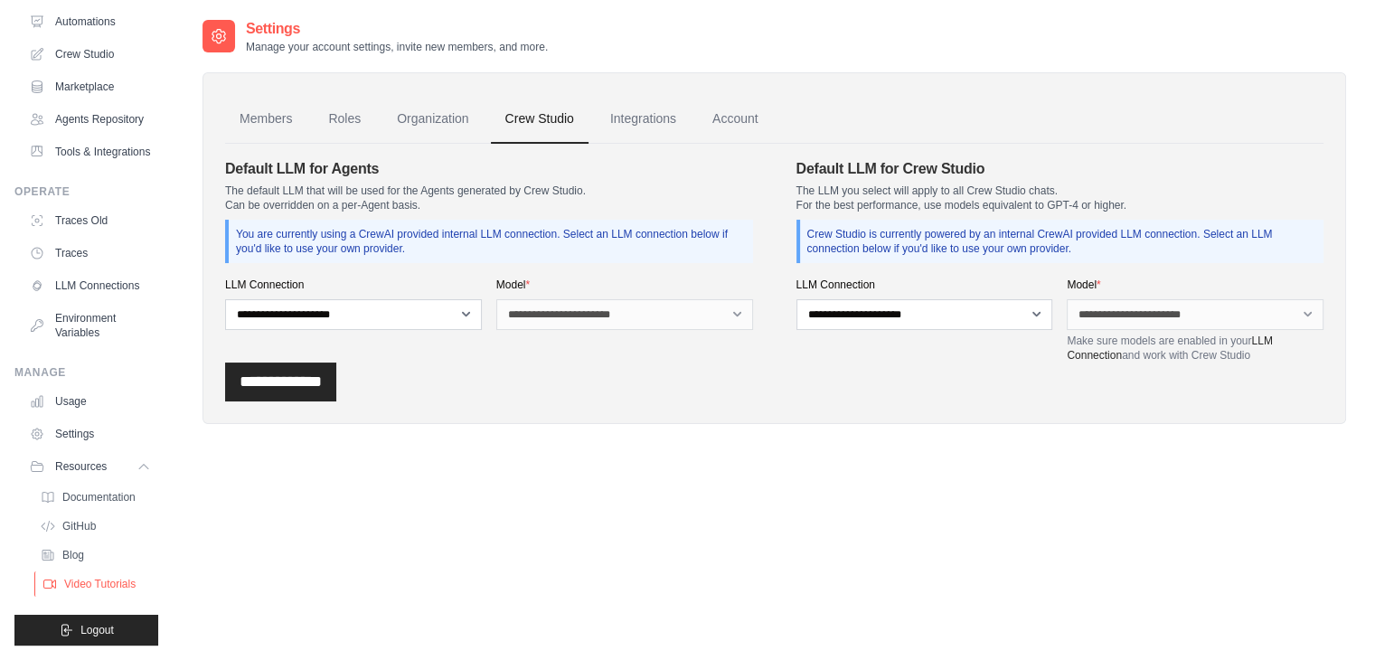  Describe the element at coordinates (80, 466) in the screenshot. I see `span: Resources` at that location.